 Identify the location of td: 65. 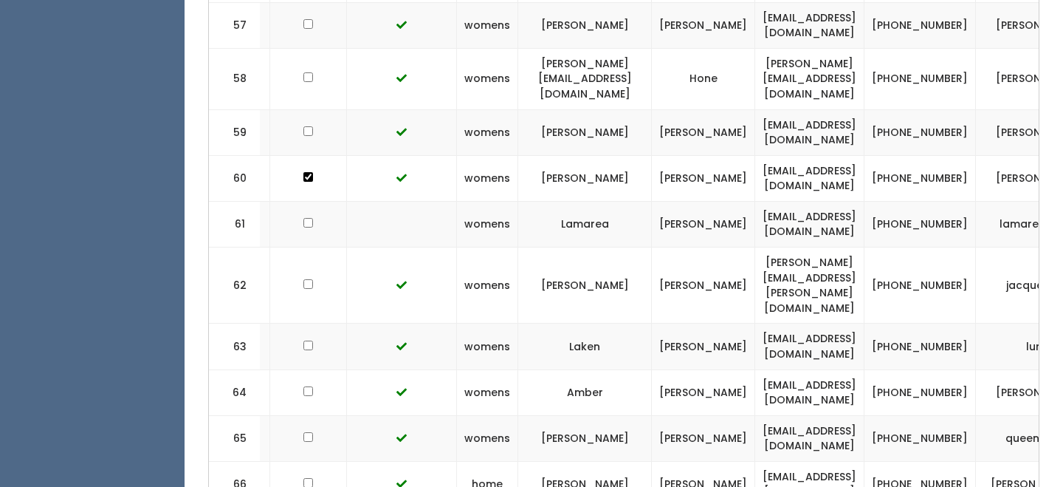
(235, 438).